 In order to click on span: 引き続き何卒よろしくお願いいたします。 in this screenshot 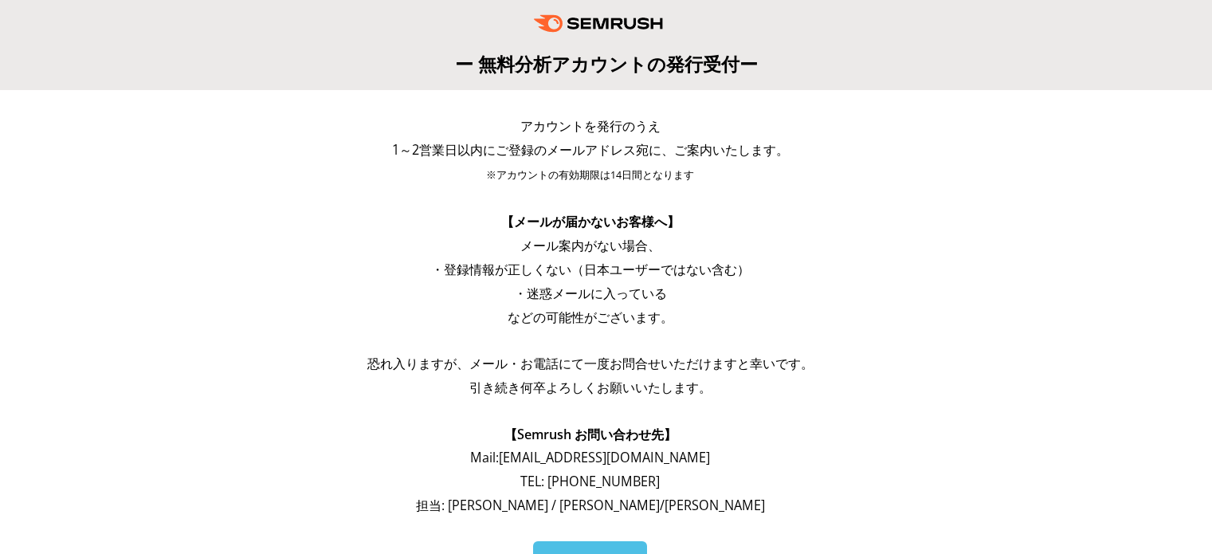, I will do `click(590, 387)`.